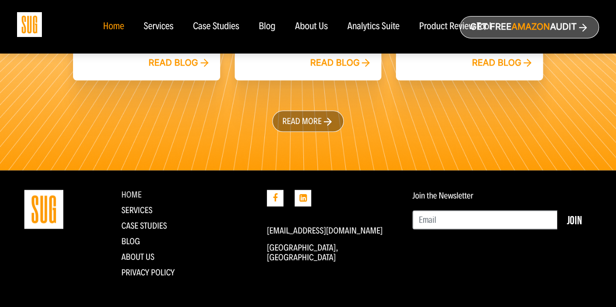  Describe the element at coordinates (216, 27) in the screenshot. I see `div: Case Studies` at that location.